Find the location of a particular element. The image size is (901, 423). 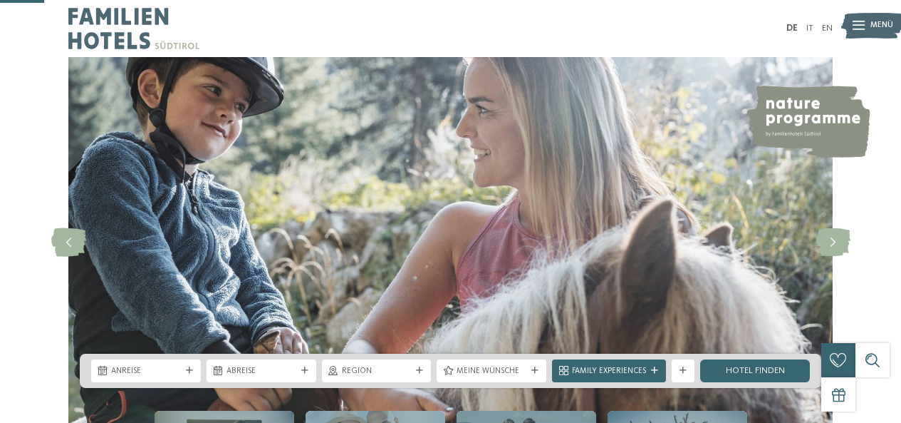

a: nature programme by Familienhotels Südtirol is located at coordinates (808, 121).